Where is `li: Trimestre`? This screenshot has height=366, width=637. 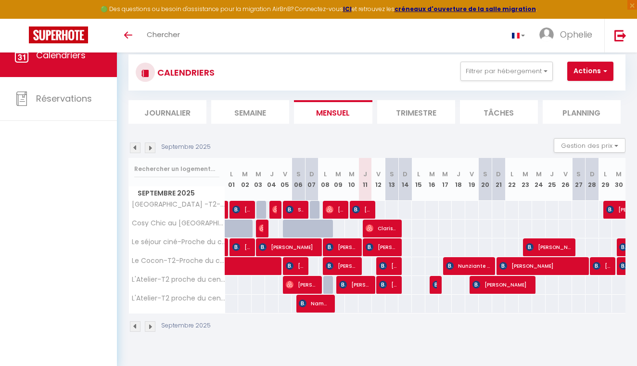 li: Trimestre is located at coordinates (416, 112).